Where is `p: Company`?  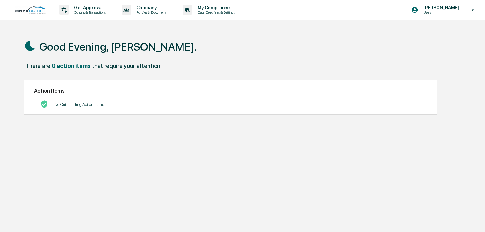 p: Company is located at coordinates (150, 8).